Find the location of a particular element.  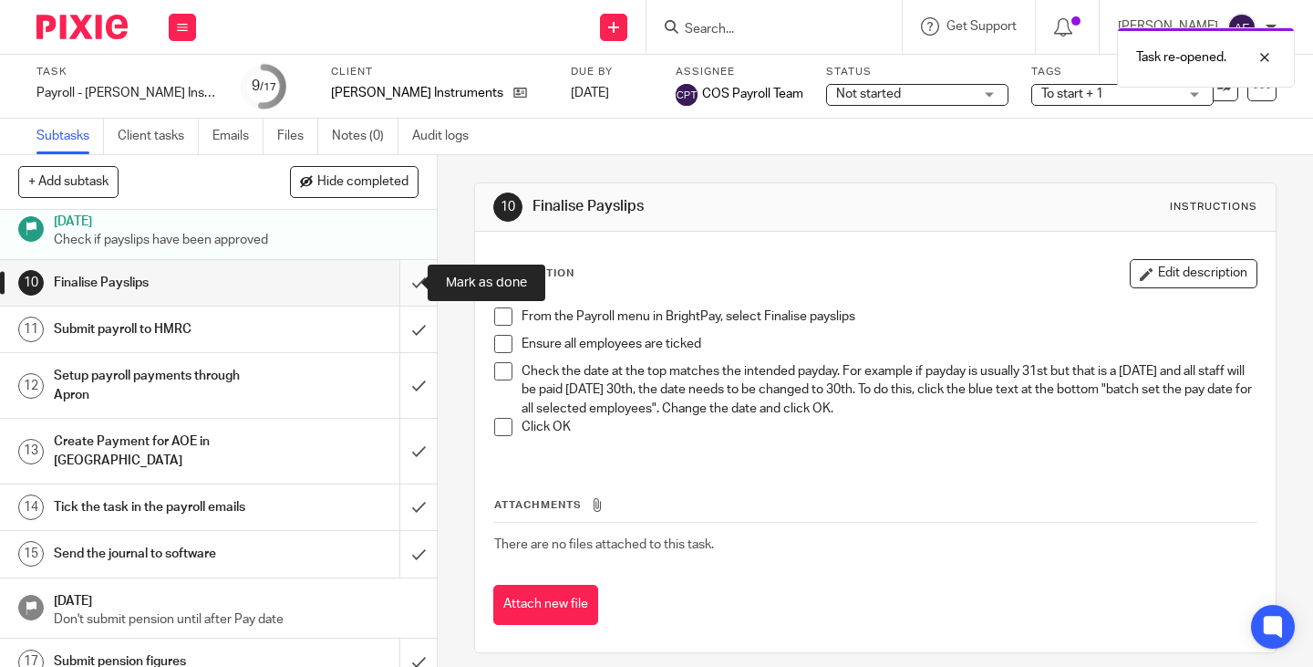

p: From the Payroll menu in BrightPay, select Finalise payslips is located at coordinates (889, 316).